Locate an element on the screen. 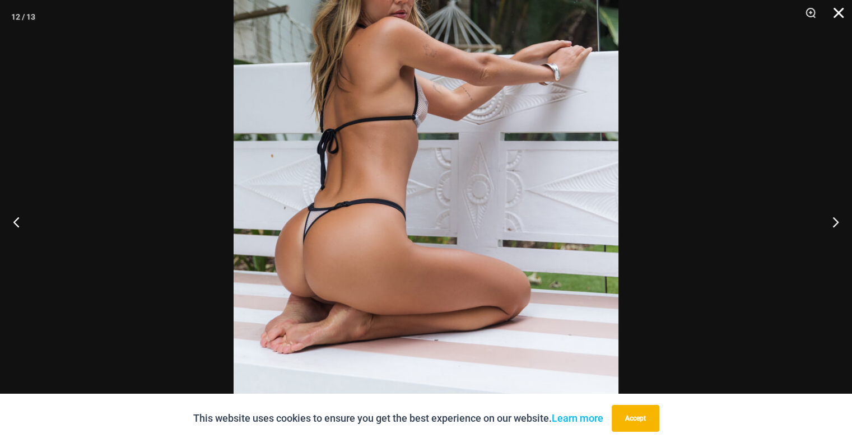 The width and height of the screenshot is (852, 443). p: This website uses cookies to ensure you get the best experience on our website. is located at coordinates (398, 418).